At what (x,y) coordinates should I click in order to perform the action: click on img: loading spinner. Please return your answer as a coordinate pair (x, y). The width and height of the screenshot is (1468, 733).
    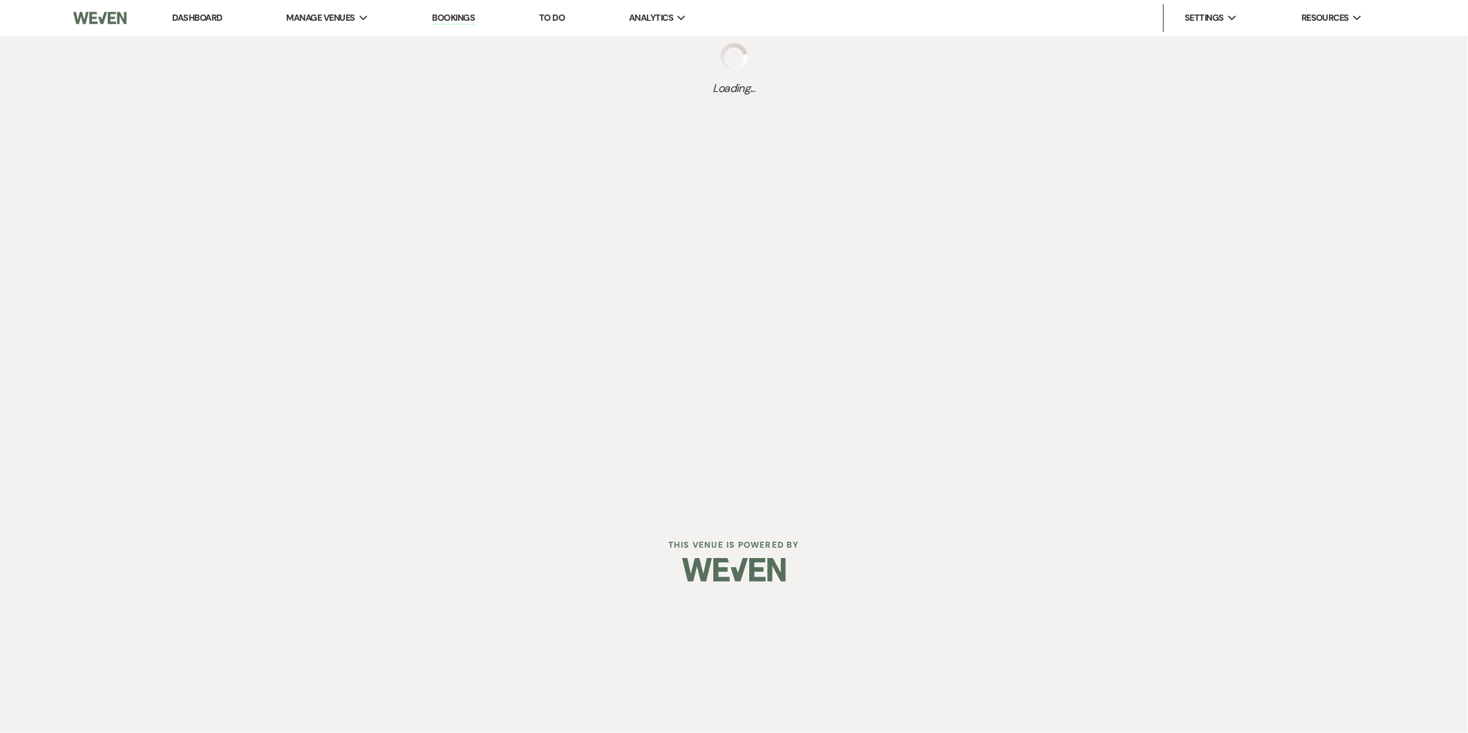
    Looking at the image, I should click on (734, 57).